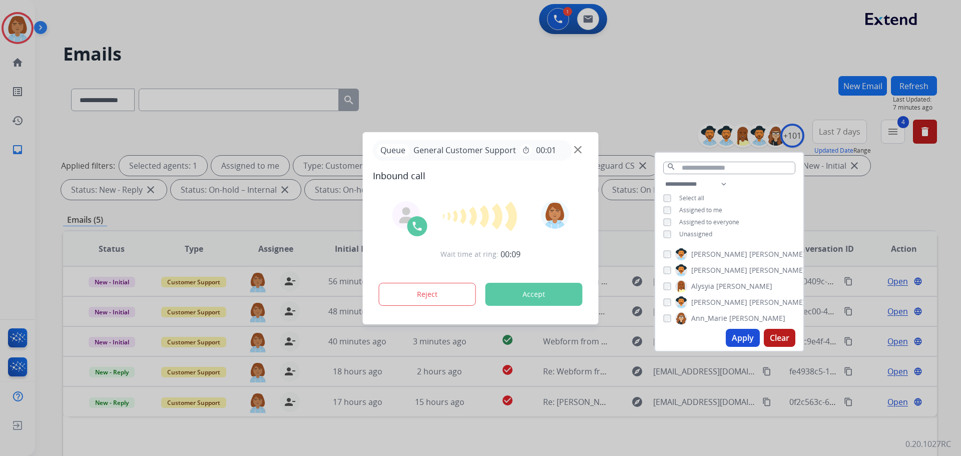 Image resolution: width=961 pixels, height=456 pixels. What do you see at coordinates (428, 294) in the screenshot?
I see `button: Reject` at bounding box center [428, 294].